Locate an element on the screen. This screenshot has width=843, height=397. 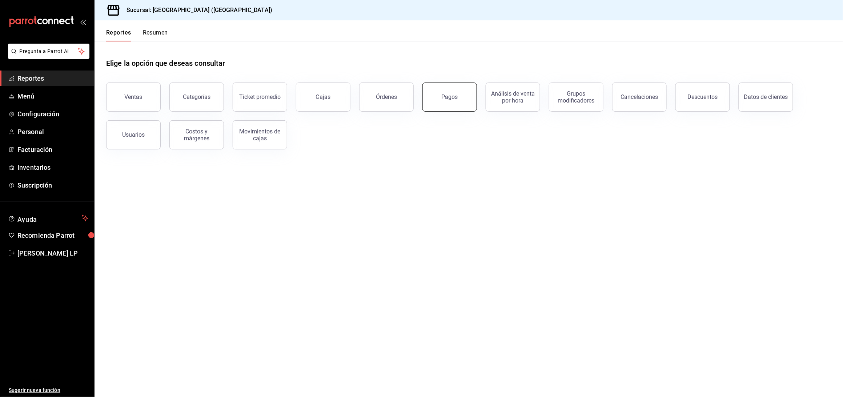
a: Pregunta a Parrot AI is located at coordinates (47, 56).